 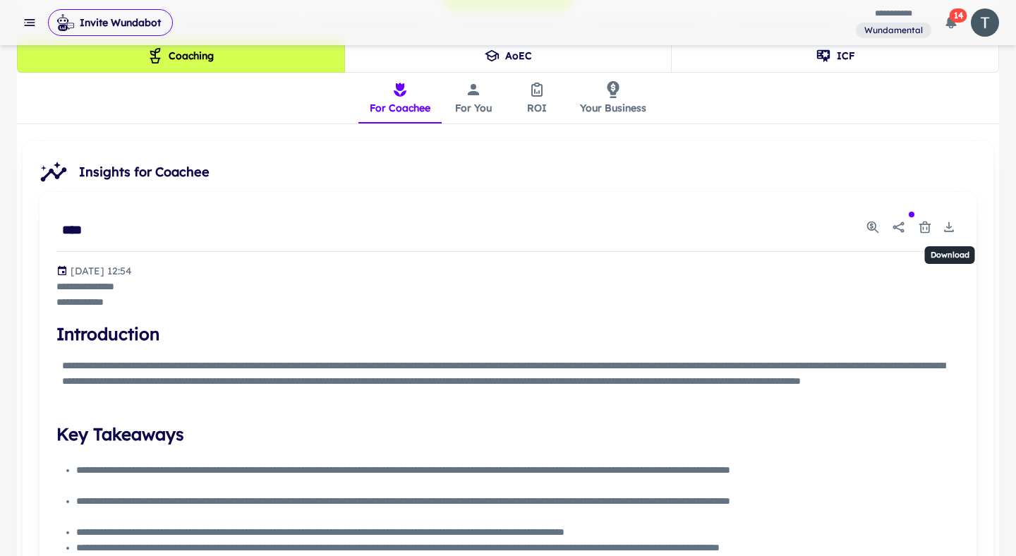 I want to click on button: ICF, so click(x=835, y=56).